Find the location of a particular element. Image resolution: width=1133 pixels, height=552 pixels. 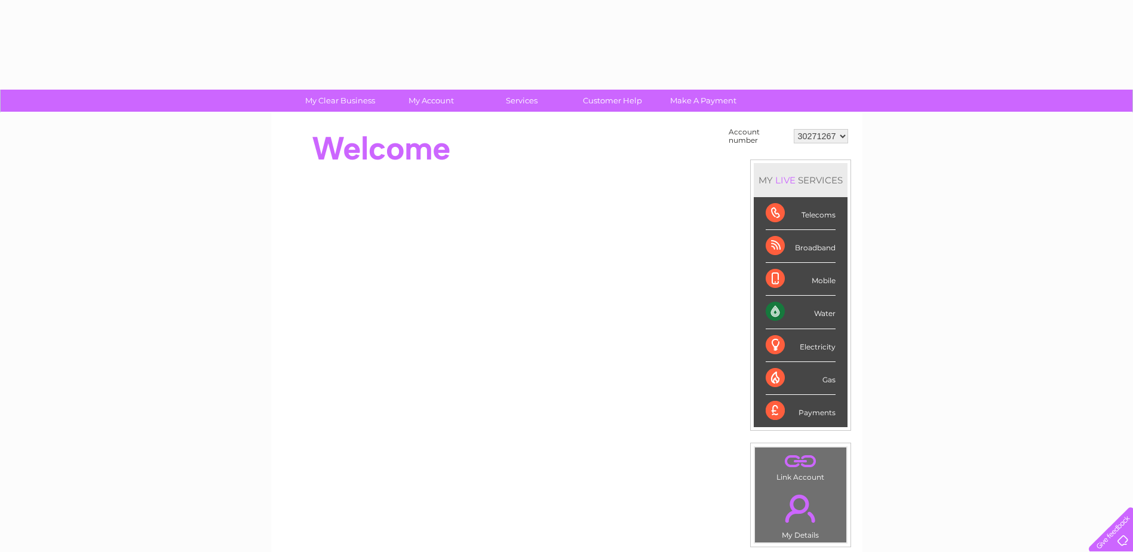

div: LIVE is located at coordinates (785, 180).